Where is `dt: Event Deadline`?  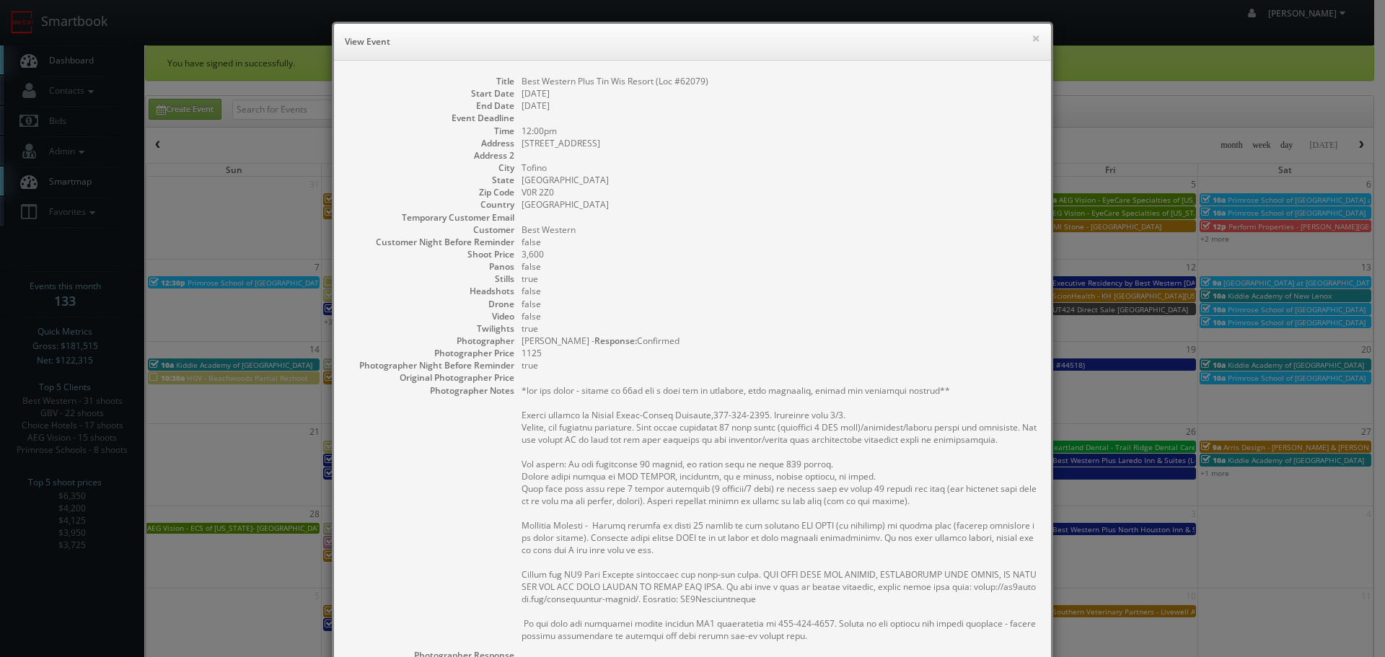
dt: Event Deadline is located at coordinates (431, 118).